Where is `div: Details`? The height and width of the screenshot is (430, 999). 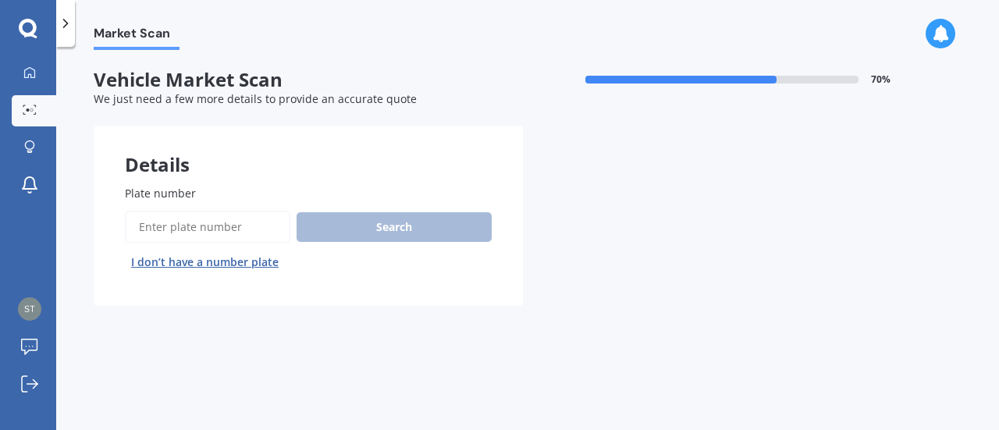
div: Details is located at coordinates (308, 149).